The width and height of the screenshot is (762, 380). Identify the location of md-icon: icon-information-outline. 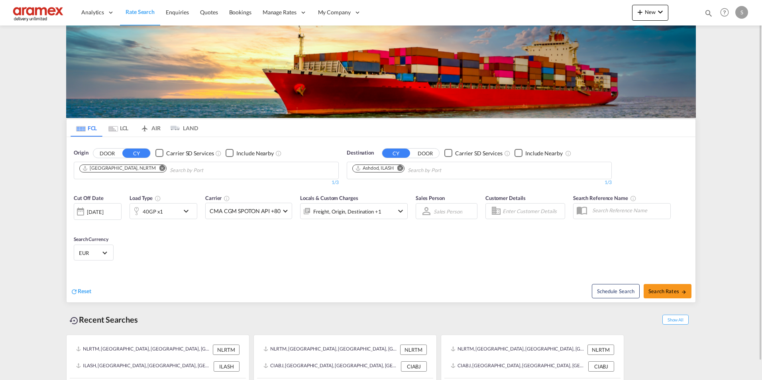
(158, 199).